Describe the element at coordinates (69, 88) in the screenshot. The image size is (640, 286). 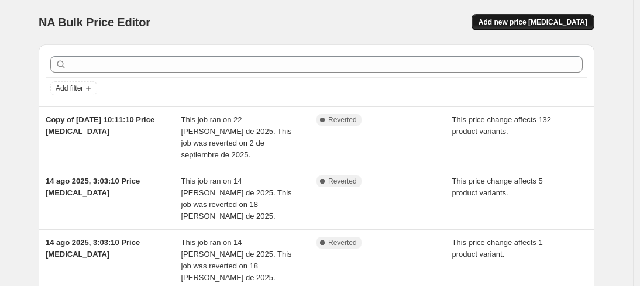
I see `span: Add filter` at that location.